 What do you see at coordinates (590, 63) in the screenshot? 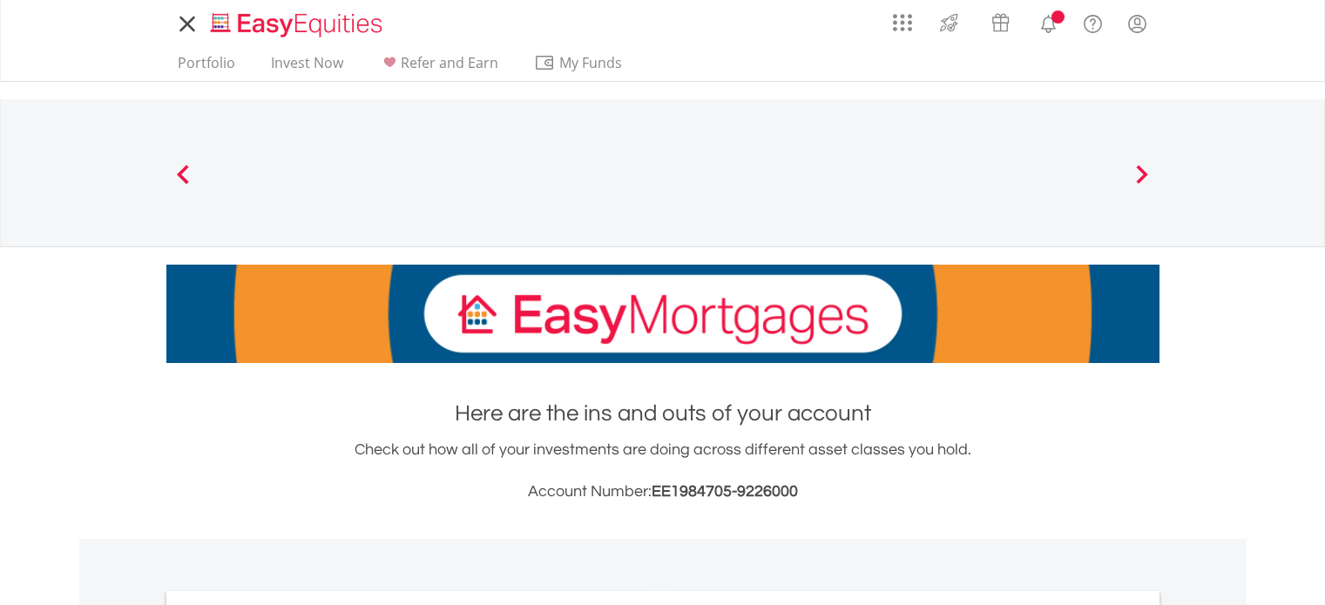
I see `span: My Funds` at bounding box center [590, 63].